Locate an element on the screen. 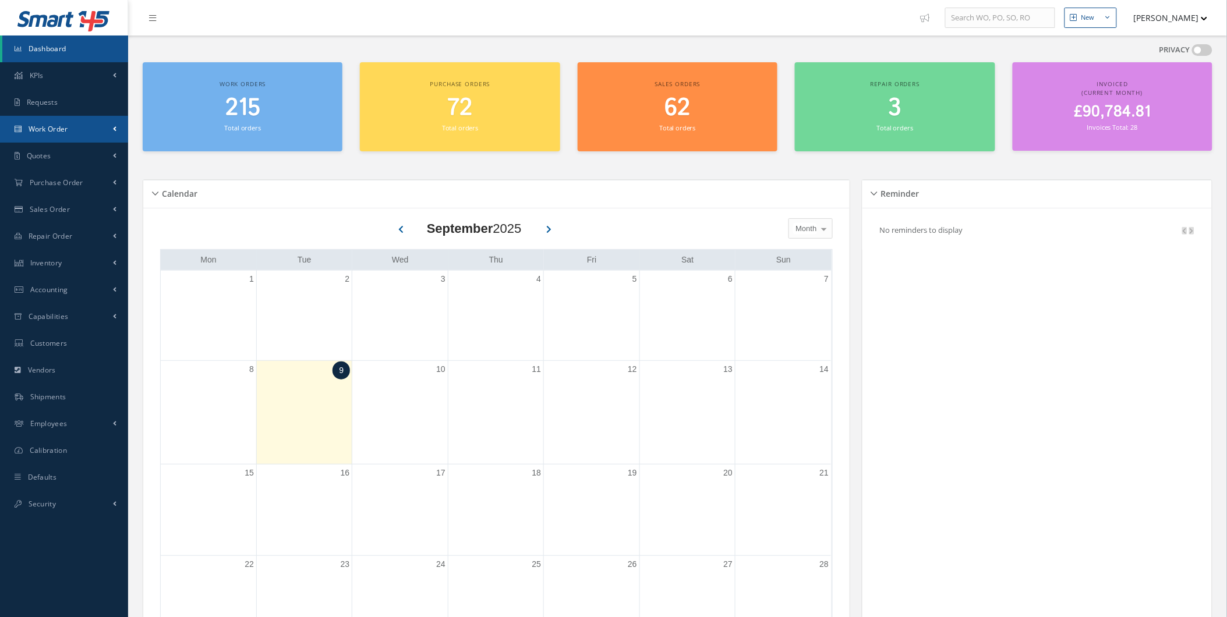  td: September 7, 2025 is located at coordinates (783, 316).